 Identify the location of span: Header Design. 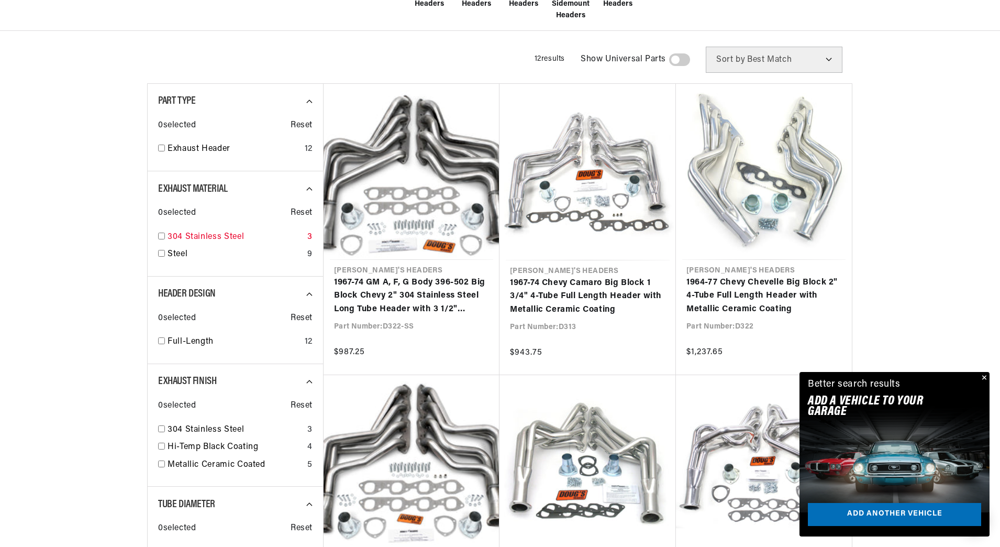
(187, 294).